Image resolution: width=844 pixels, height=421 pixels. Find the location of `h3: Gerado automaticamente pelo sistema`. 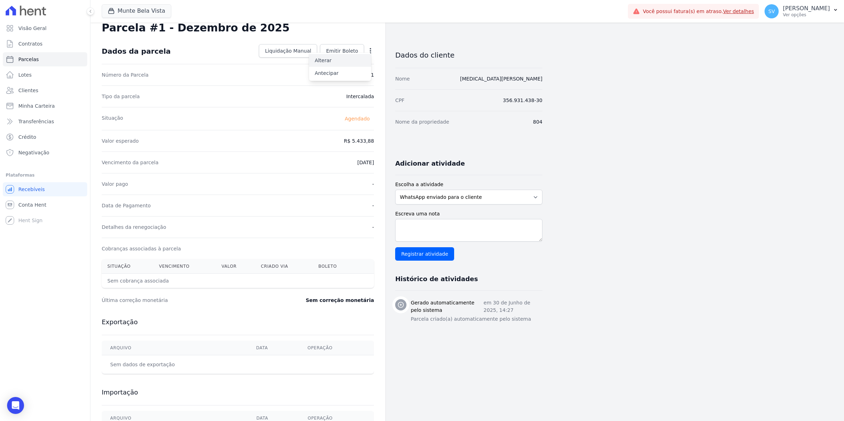

h3: Gerado automaticamente pelo sistema is located at coordinates (447, 307).